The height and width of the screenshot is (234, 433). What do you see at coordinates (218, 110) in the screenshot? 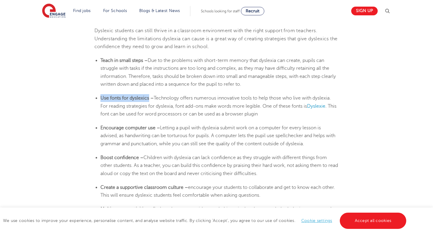
I see `span: . This font can be used for word processors or can be used as a browser plugin` at bounding box center [218, 110].